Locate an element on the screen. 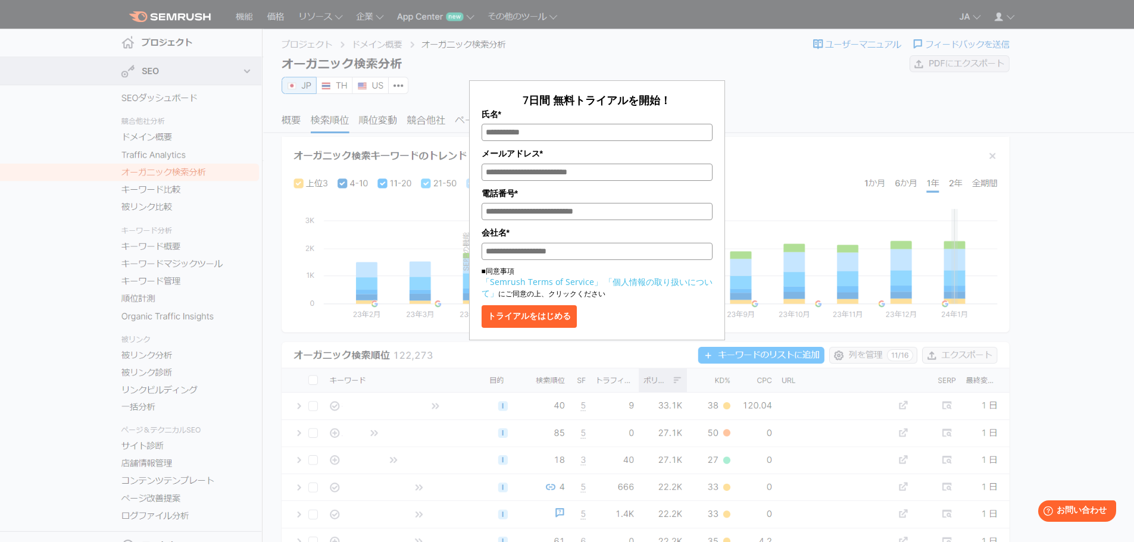  a: 「個人情報の取り扱いについて」 is located at coordinates (597, 288).